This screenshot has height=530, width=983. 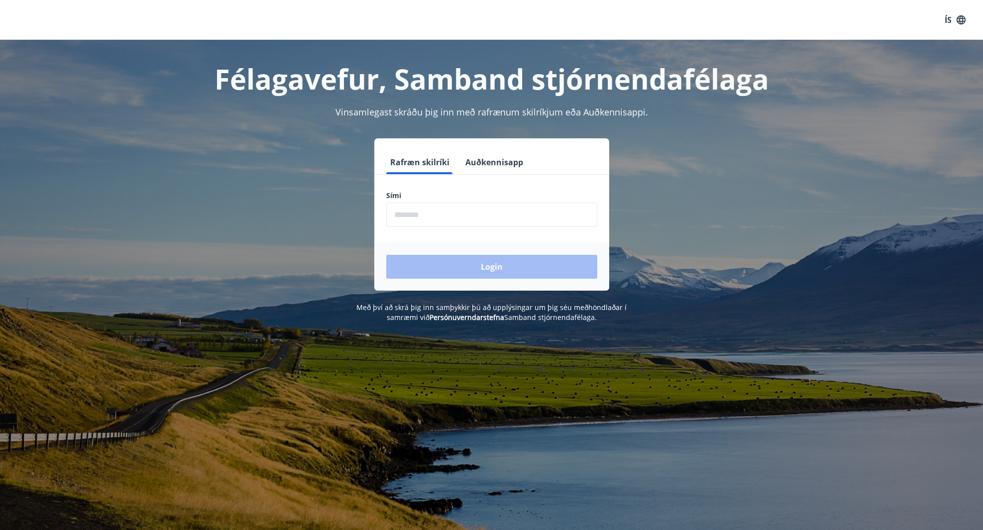 What do you see at coordinates (494, 162) in the screenshot?
I see `button: Auðkennisapp` at bounding box center [494, 162].